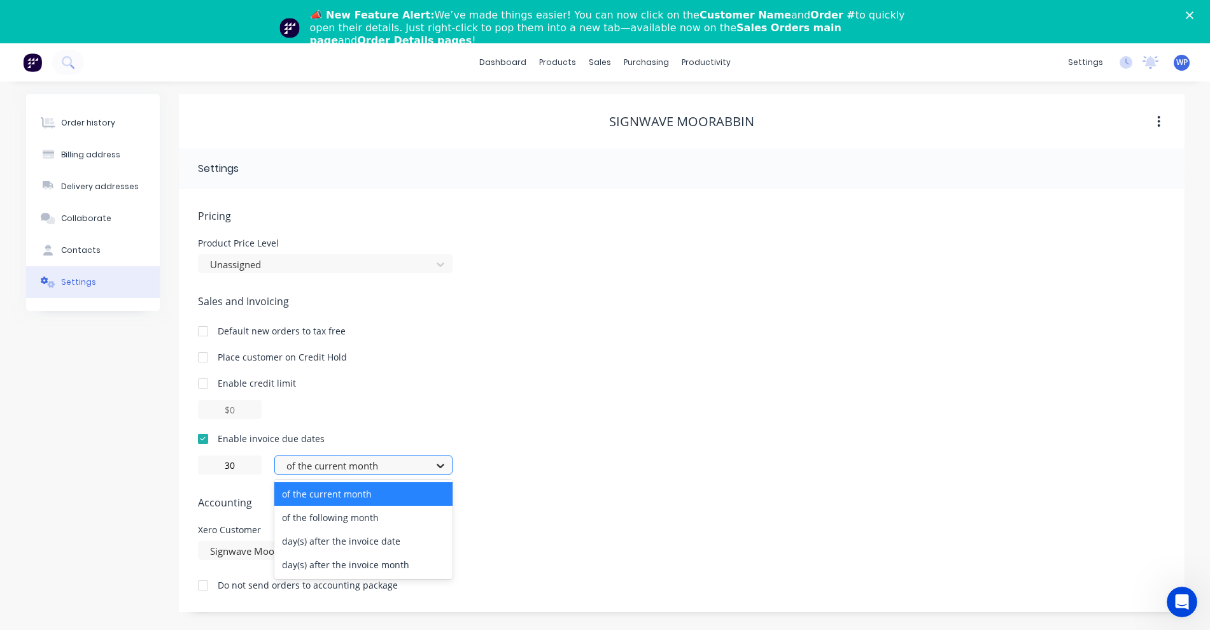 The image size is (1210, 630). I want to click on a: dashboard, so click(503, 62).